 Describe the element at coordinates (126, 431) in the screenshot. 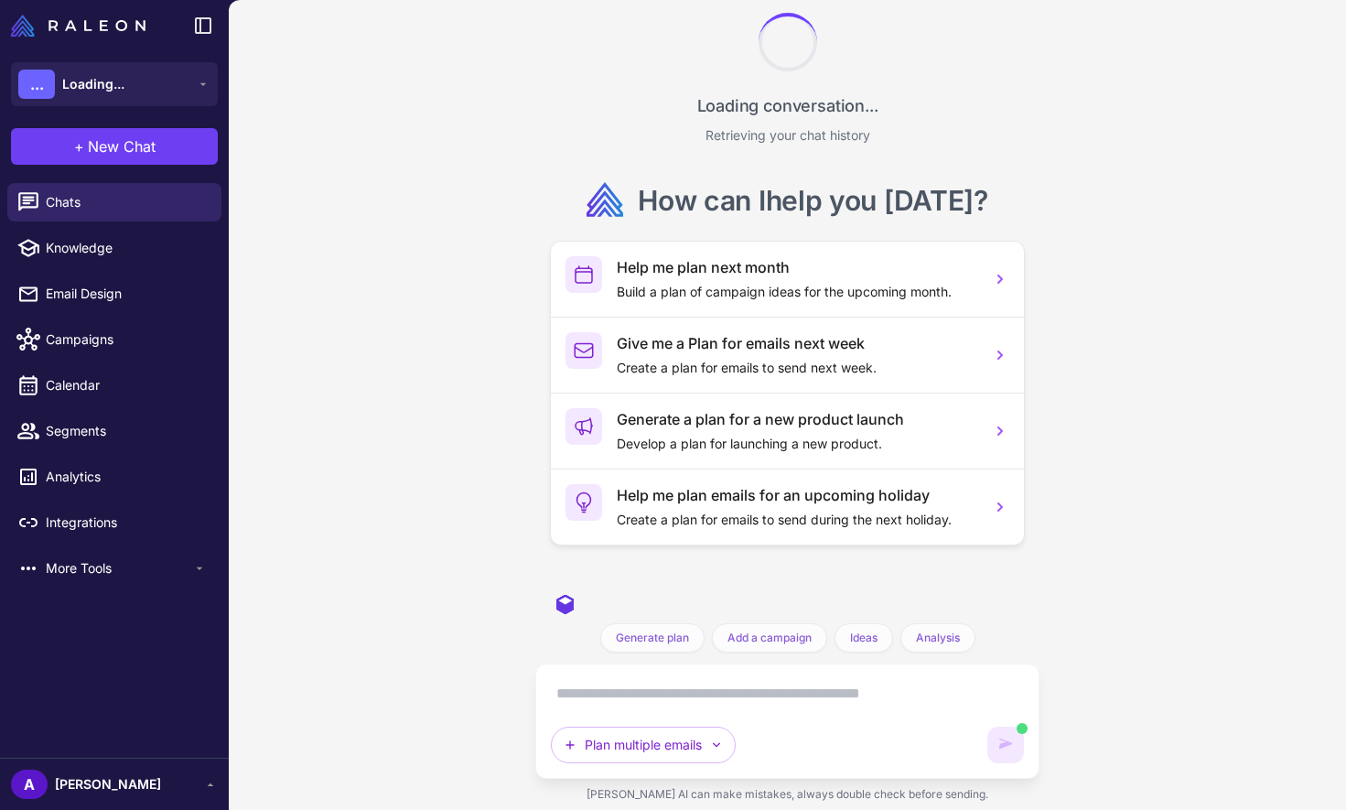

I see `span: Segments` at that location.